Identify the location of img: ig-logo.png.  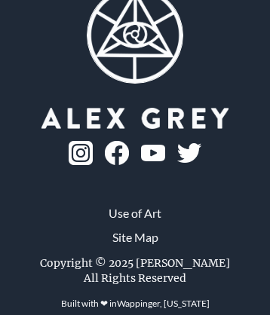
(81, 153).